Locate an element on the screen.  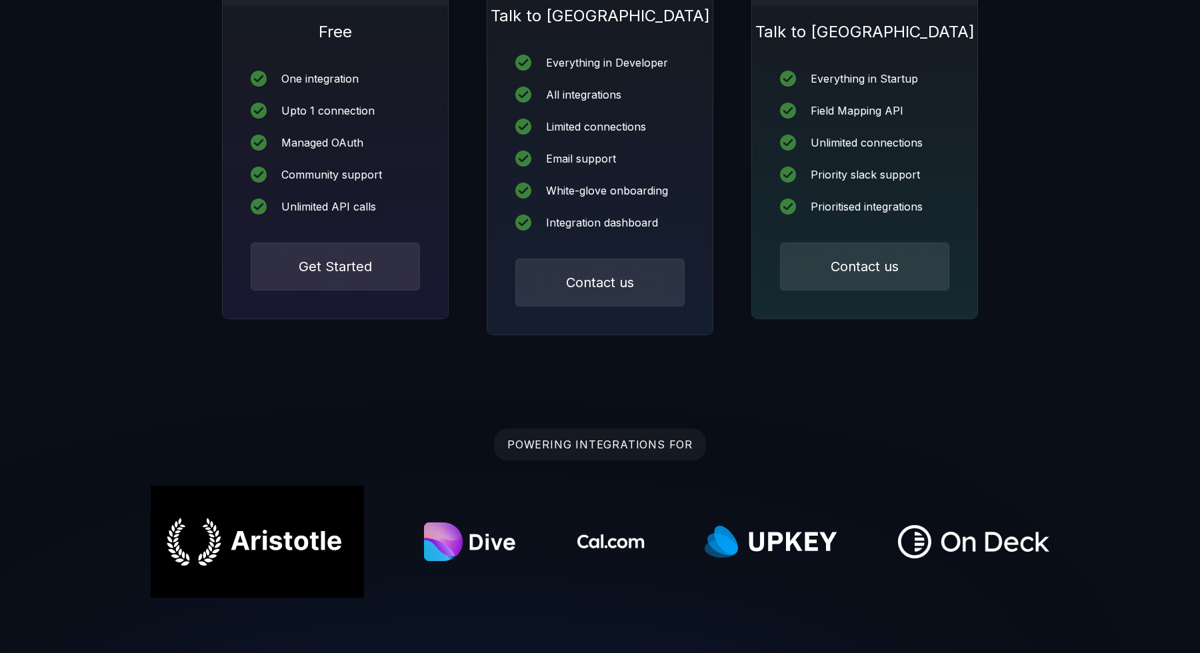
img: OnDeck is located at coordinates (974, 542).